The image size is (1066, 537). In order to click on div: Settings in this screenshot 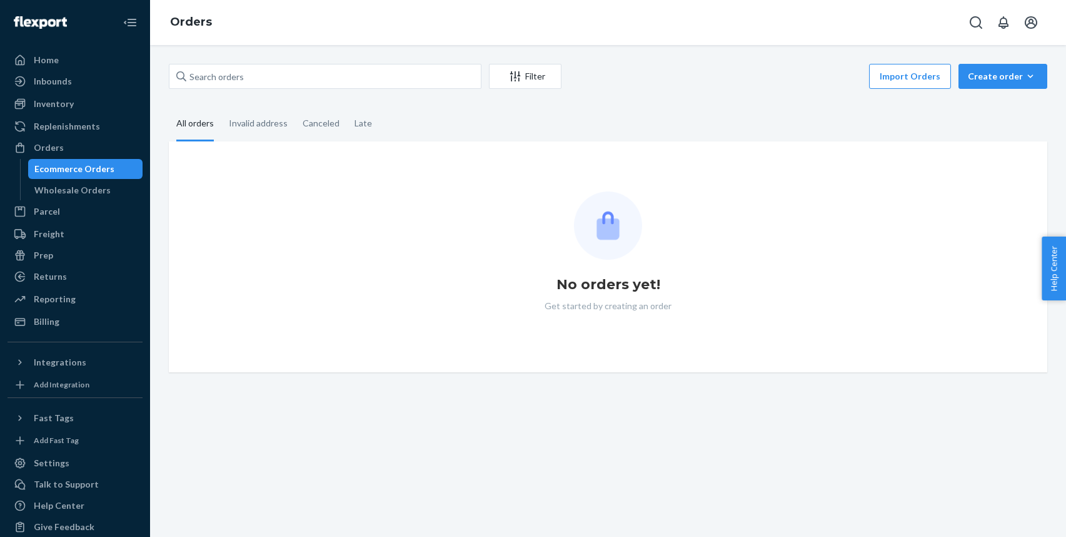, I will do `click(51, 463)`.